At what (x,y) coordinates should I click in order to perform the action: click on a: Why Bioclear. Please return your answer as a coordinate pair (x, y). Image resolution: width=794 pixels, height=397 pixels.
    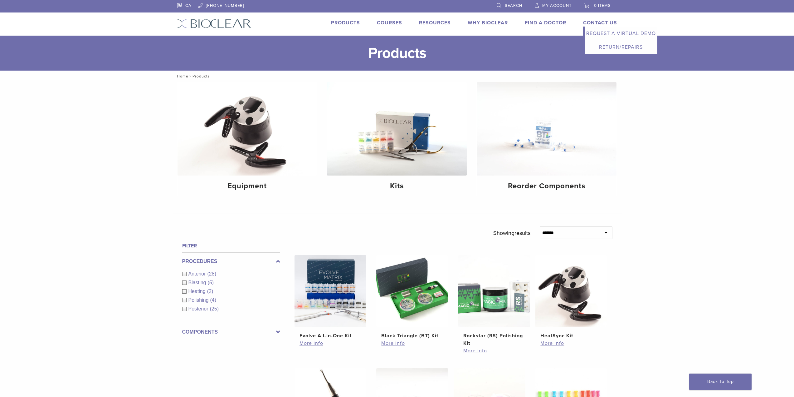
    Looking at the image, I should click on (488, 23).